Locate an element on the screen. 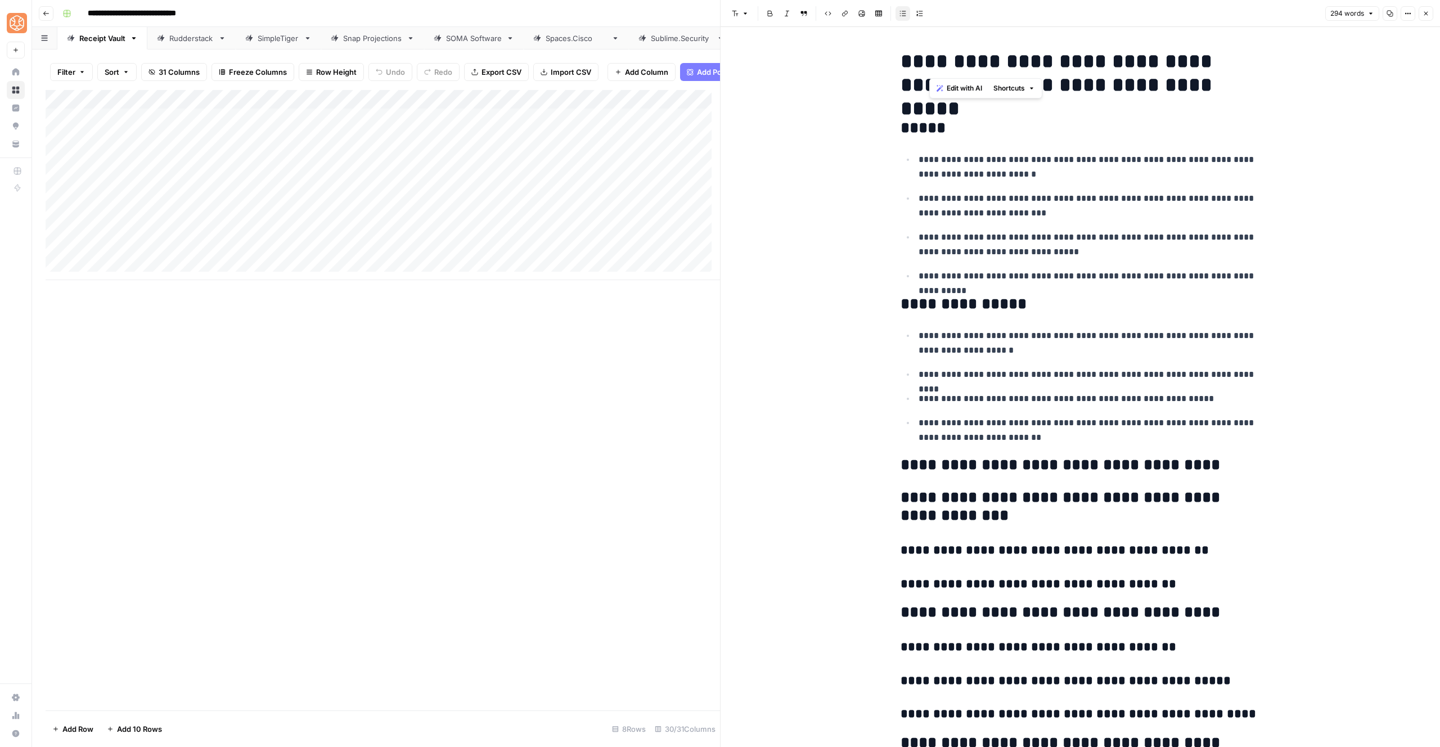 The image size is (1440, 747). img: SimpleTiger Logo is located at coordinates (17, 23).